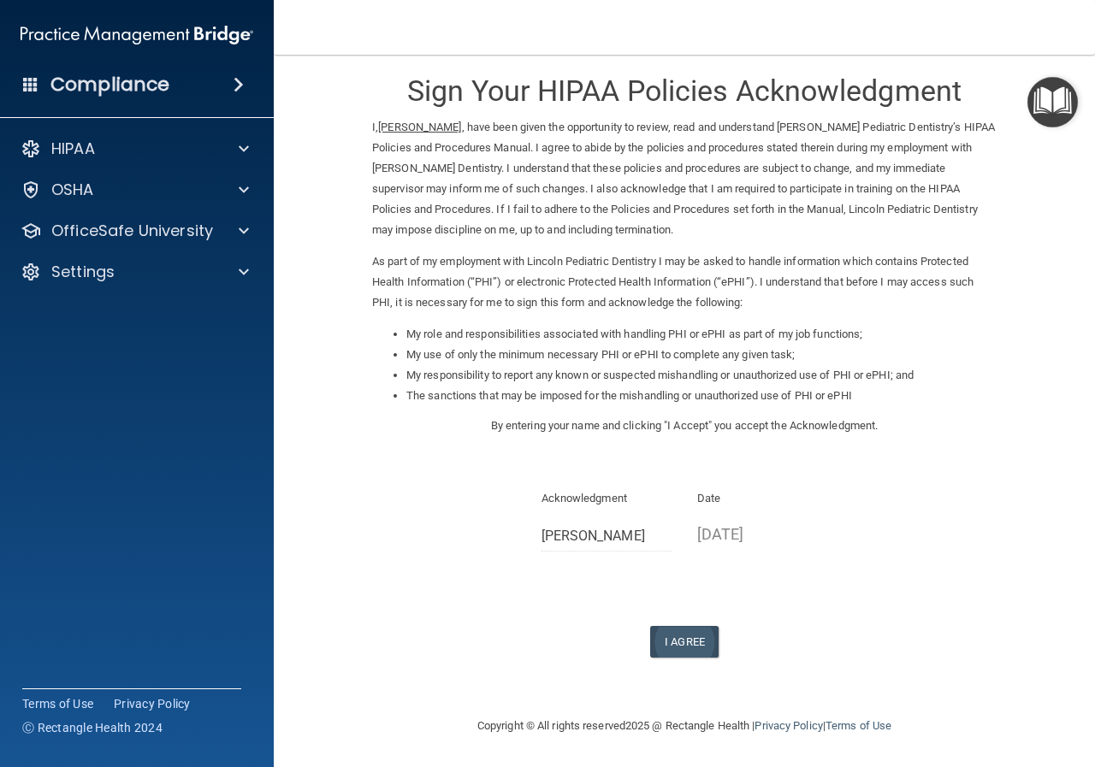  Describe the element at coordinates (701, 375) in the screenshot. I see `li: My responsibility to report any known or suspected mishandling or unauthorized use of PHI or ePHI...` at that location.